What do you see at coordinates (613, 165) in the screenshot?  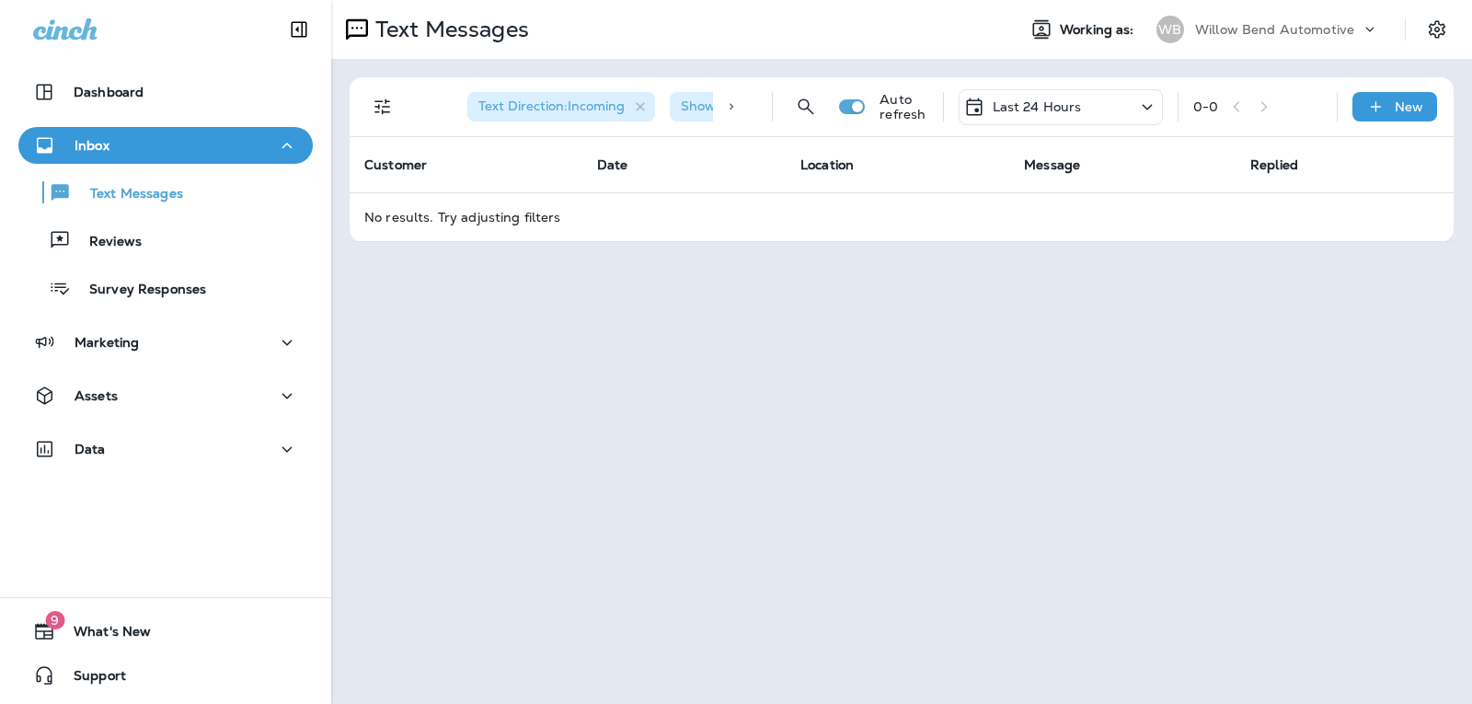 I see `span: Date` at bounding box center [613, 165].